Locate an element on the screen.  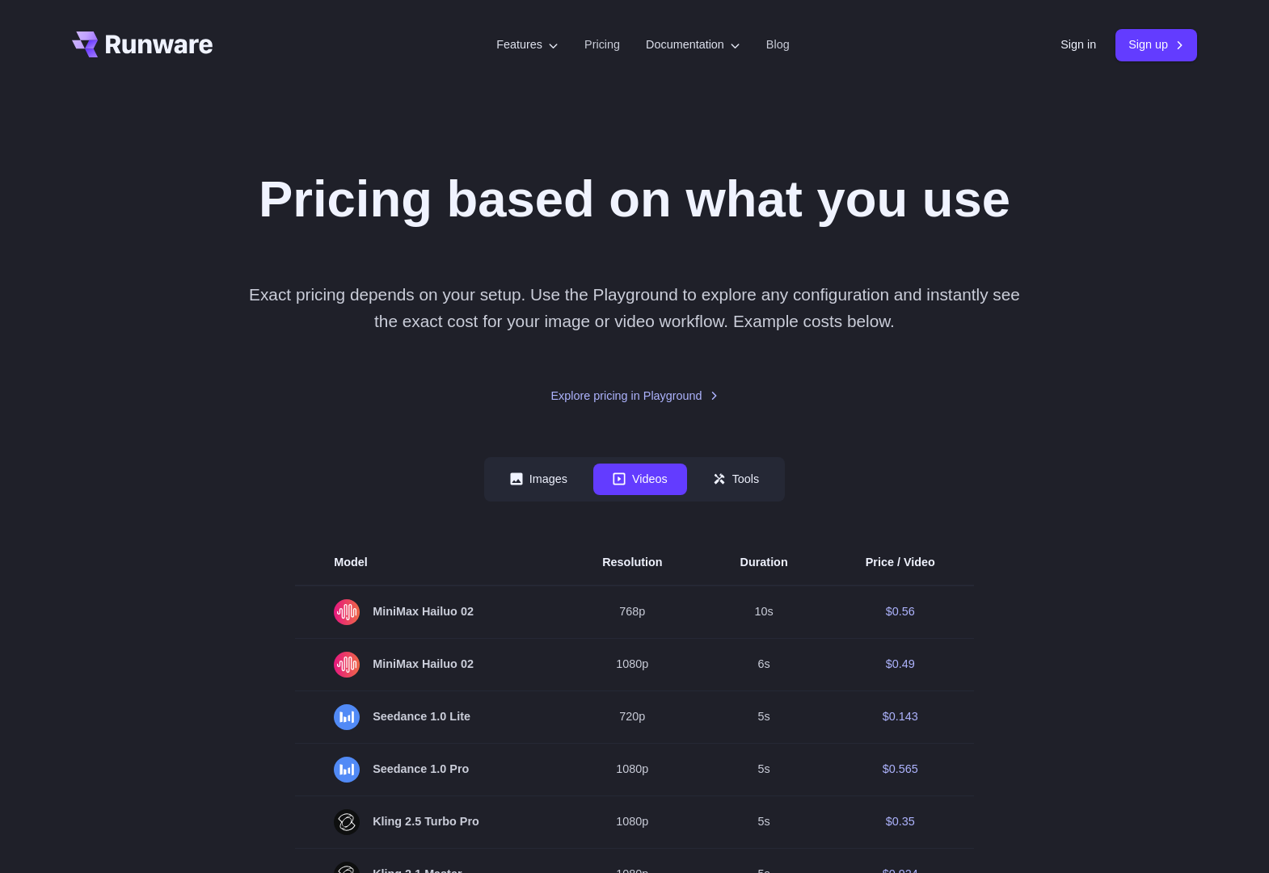
th: Duration is located at coordinates (764, 563).